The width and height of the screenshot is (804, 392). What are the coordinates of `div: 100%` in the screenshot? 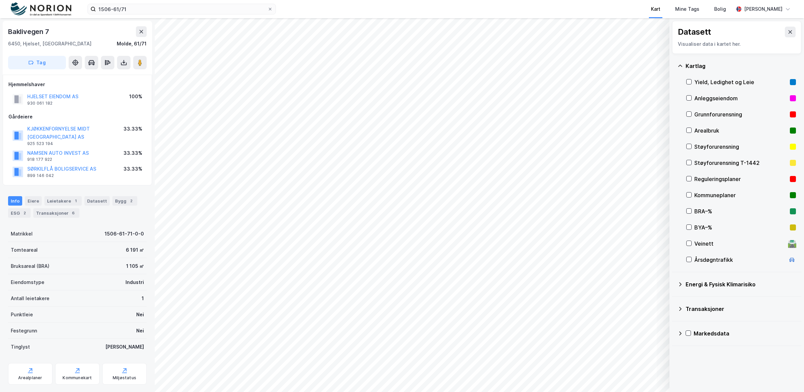 It's located at (136, 97).